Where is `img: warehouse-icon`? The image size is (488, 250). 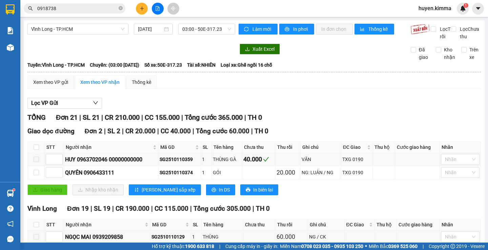 img: warehouse-icon is located at coordinates (10, 47).